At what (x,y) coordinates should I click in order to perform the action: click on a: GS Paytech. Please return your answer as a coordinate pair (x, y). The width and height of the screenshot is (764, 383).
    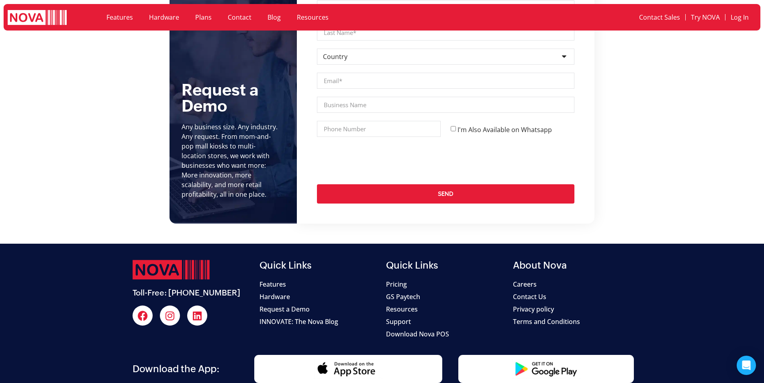
    Looking at the image, I should click on (445, 297).